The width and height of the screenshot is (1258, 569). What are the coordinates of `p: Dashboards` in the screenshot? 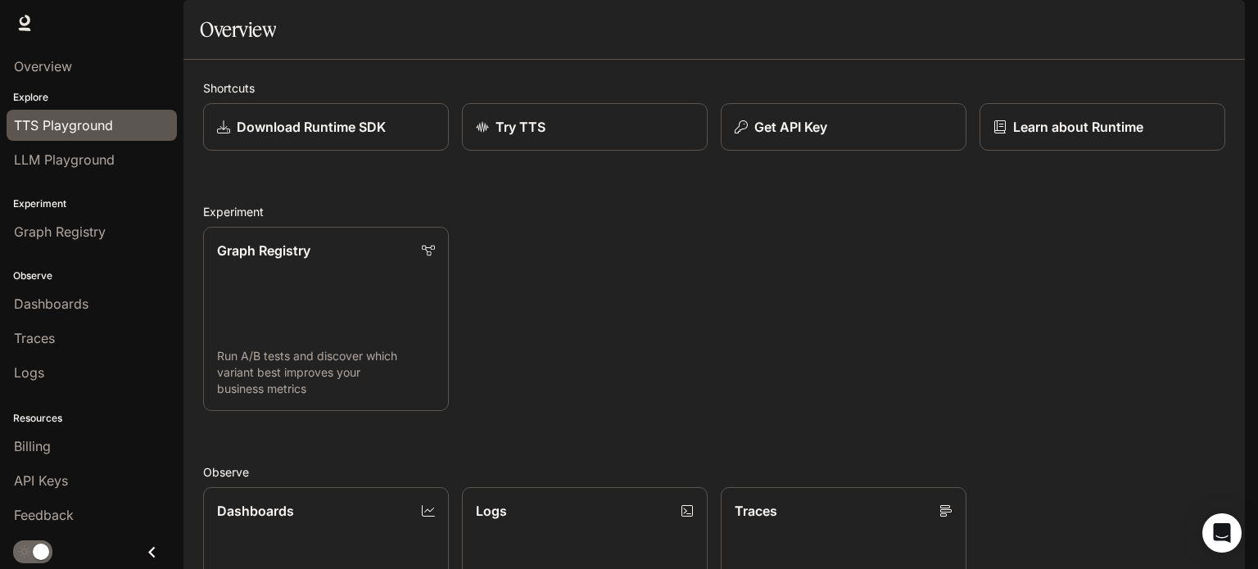 It's located at (255, 511).